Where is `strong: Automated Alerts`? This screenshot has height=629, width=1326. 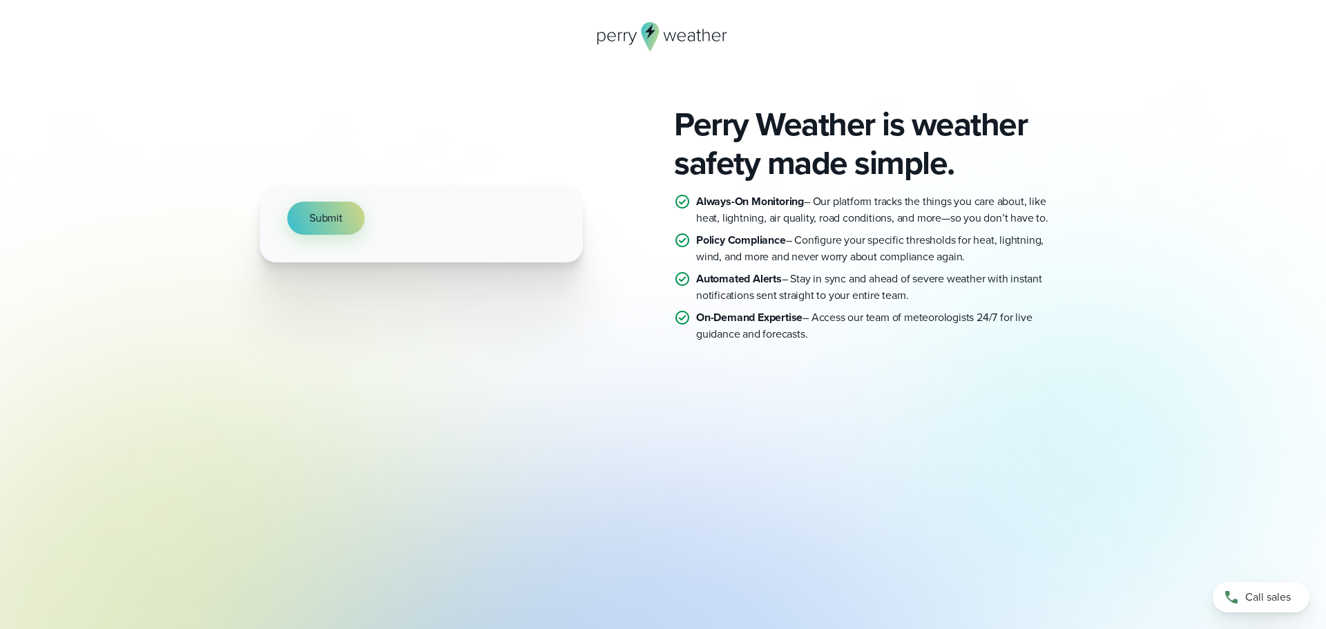
strong: Automated Alerts is located at coordinates (739, 278).